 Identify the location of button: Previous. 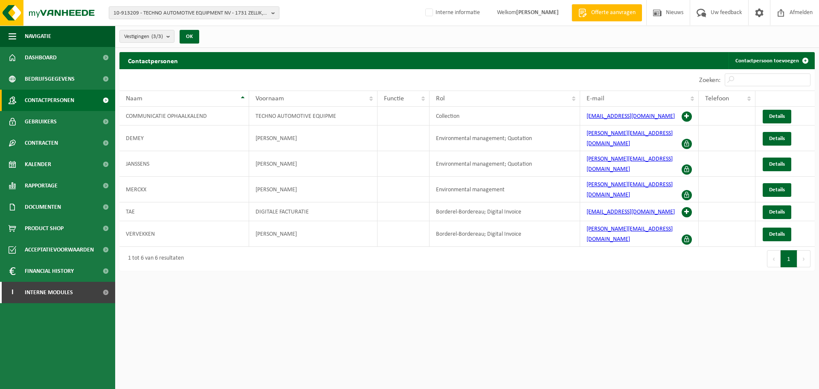
(774, 259).